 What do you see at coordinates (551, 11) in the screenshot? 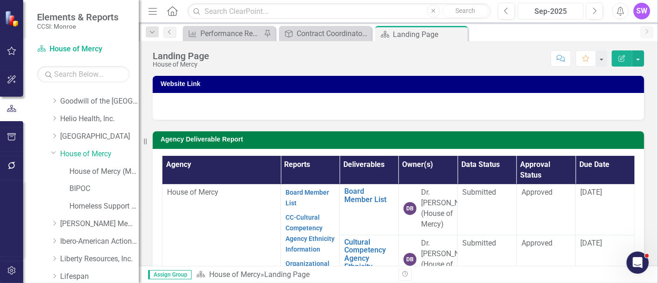
I see `button: Sep-2025` at bounding box center [551, 11].